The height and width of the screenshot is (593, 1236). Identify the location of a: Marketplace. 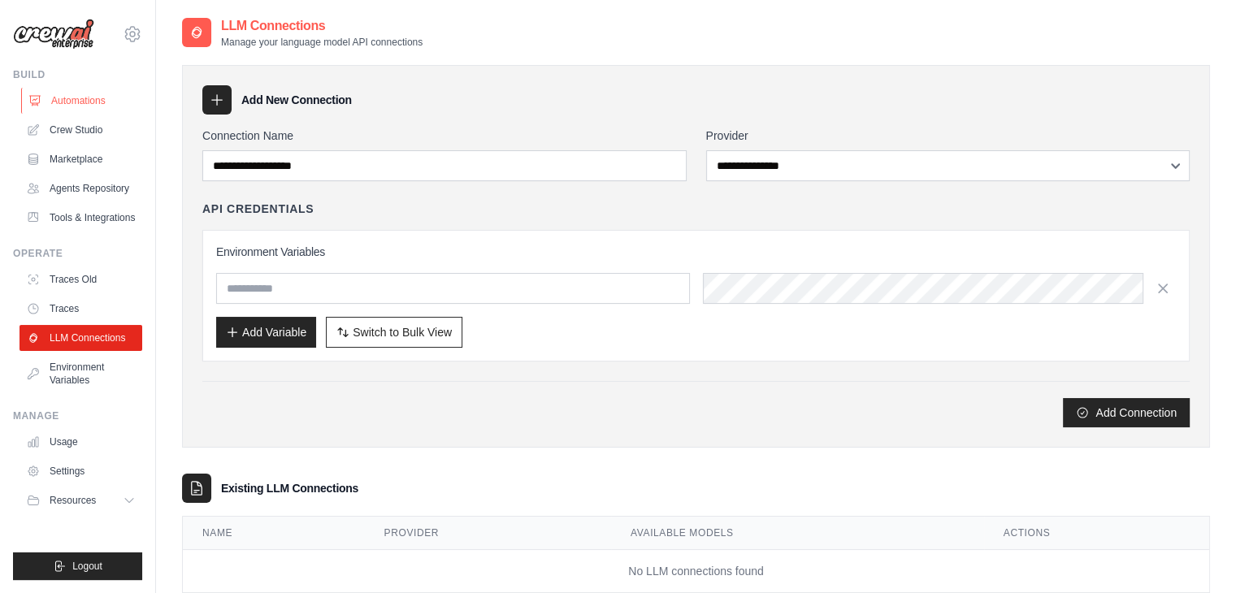
(80, 159).